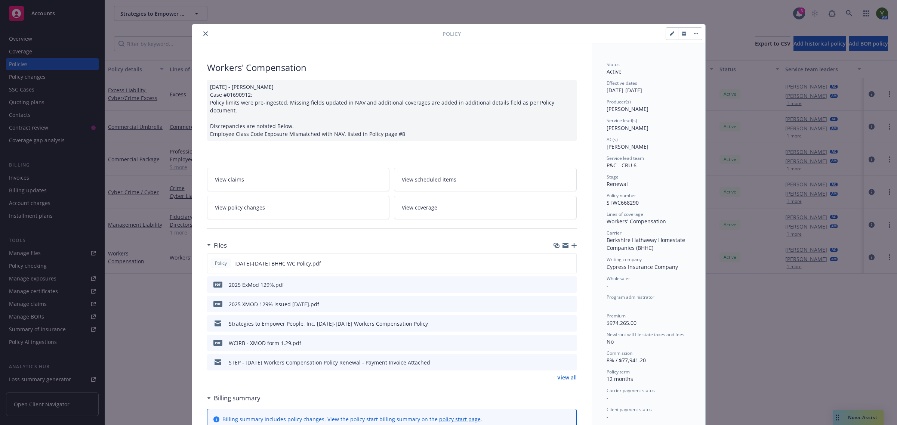 This screenshot has height=425, width=897. What do you see at coordinates (618, 279) in the screenshot?
I see `span: Wholesaler` at bounding box center [618, 279].